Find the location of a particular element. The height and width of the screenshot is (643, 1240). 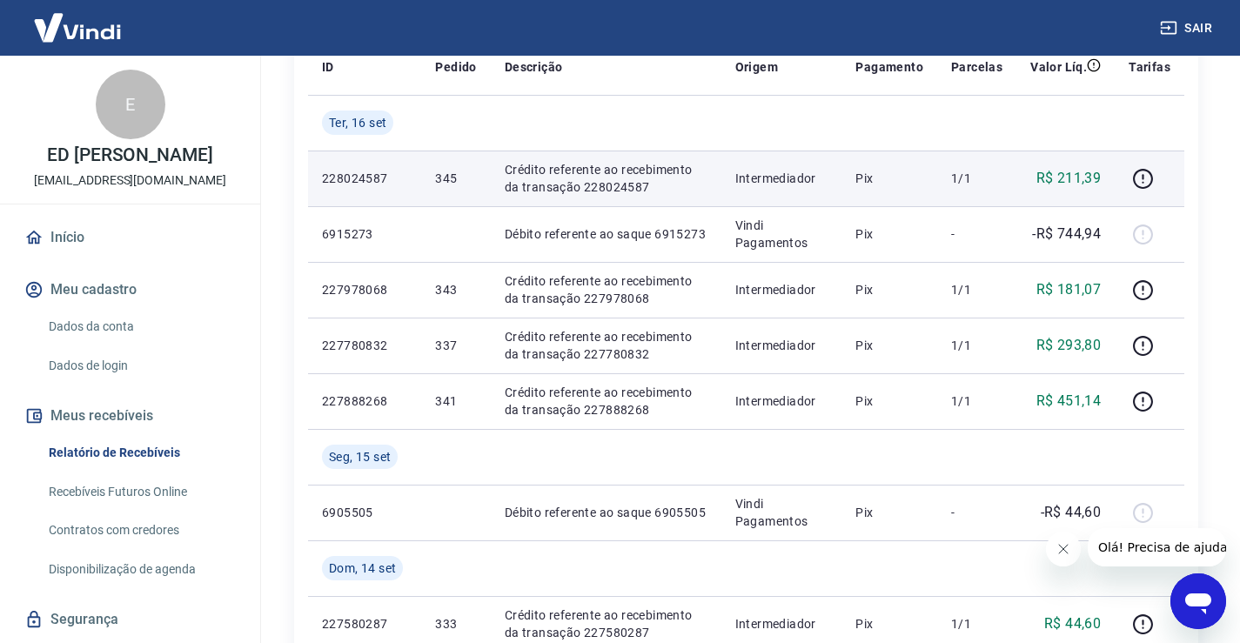

a: Início is located at coordinates (130, 238).